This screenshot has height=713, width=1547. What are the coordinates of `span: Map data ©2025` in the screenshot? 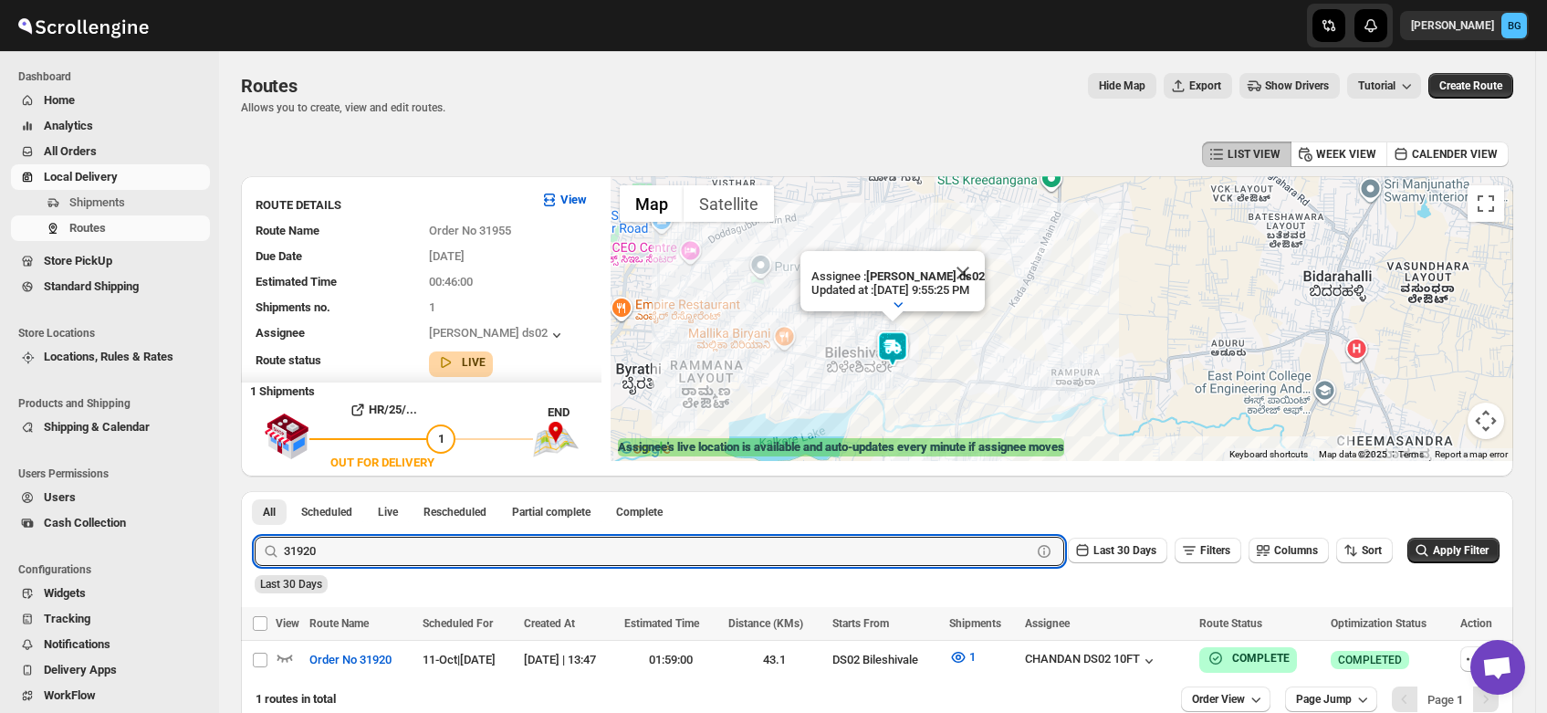 It's located at (1353, 454).